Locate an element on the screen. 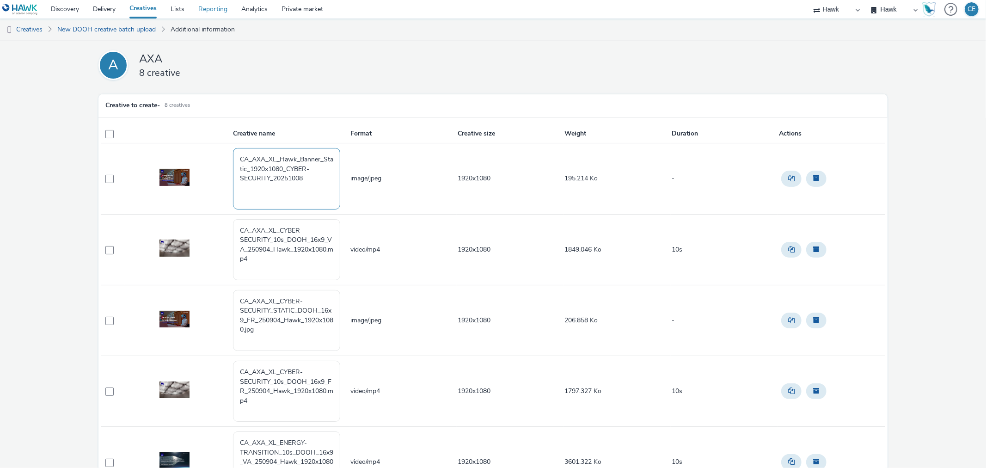 This screenshot has height=468, width=986. span: 3601.322 Ko is located at coordinates (583, 461).